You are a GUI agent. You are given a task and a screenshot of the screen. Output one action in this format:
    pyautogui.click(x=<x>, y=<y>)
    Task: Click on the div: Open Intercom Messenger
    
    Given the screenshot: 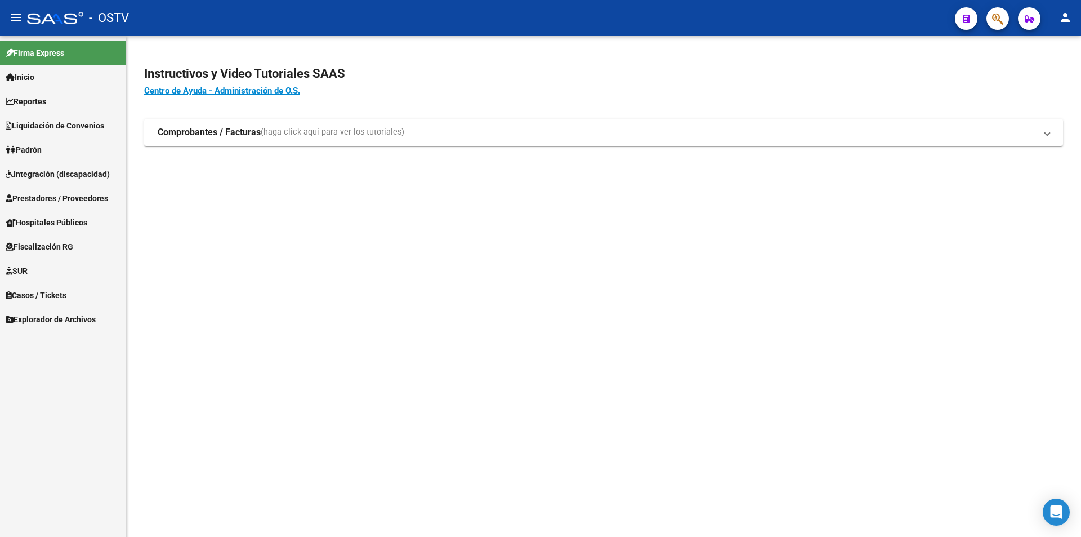 What is the action you would take?
    pyautogui.click(x=1057, y=512)
    